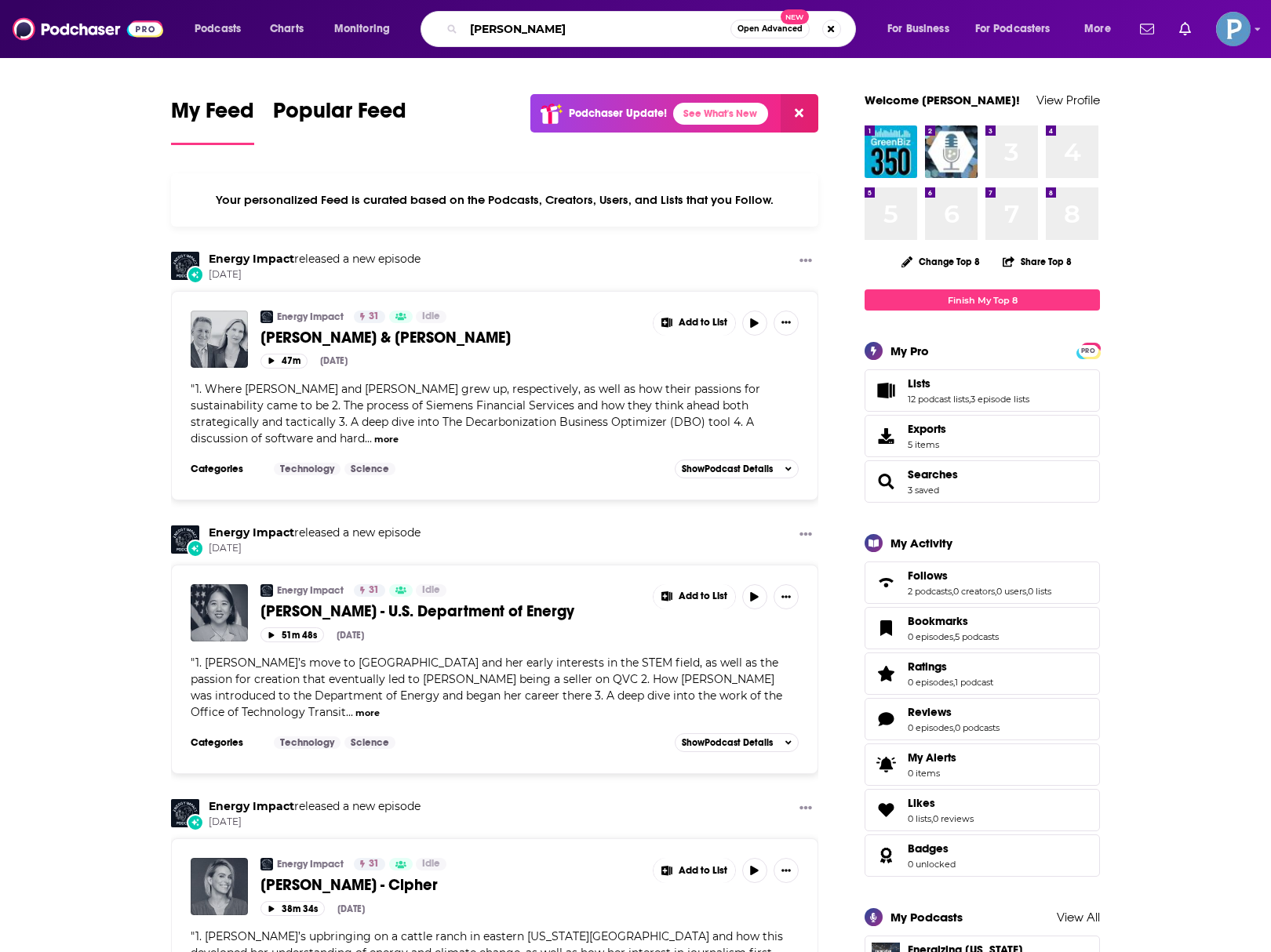  Describe the element at coordinates (930, 712) in the screenshot. I see `span: Reviews` at that location.